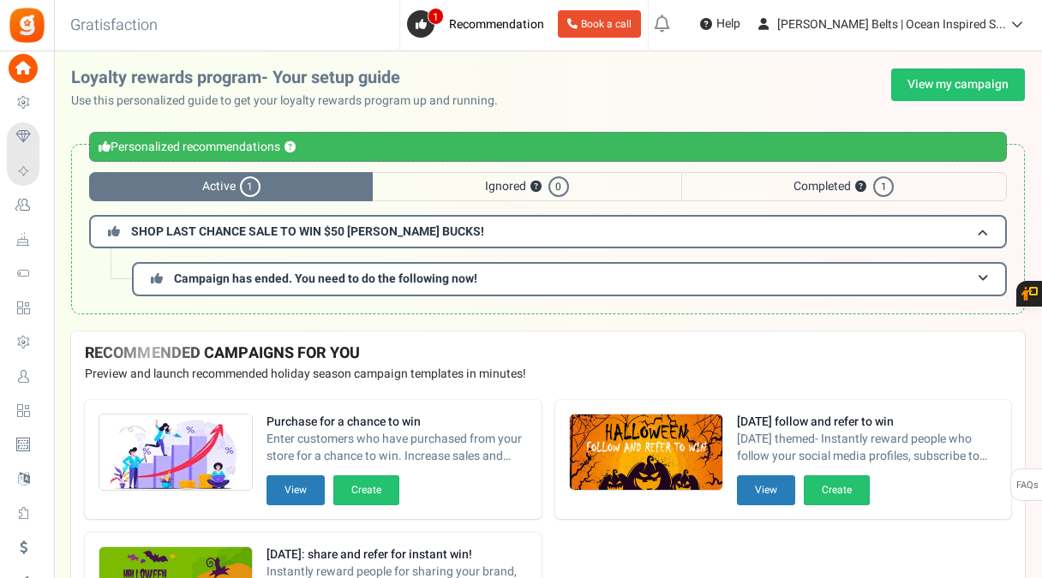 Image resolution: width=1042 pixels, height=578 pixels. I want to click on span: Active, so click(230, 187).